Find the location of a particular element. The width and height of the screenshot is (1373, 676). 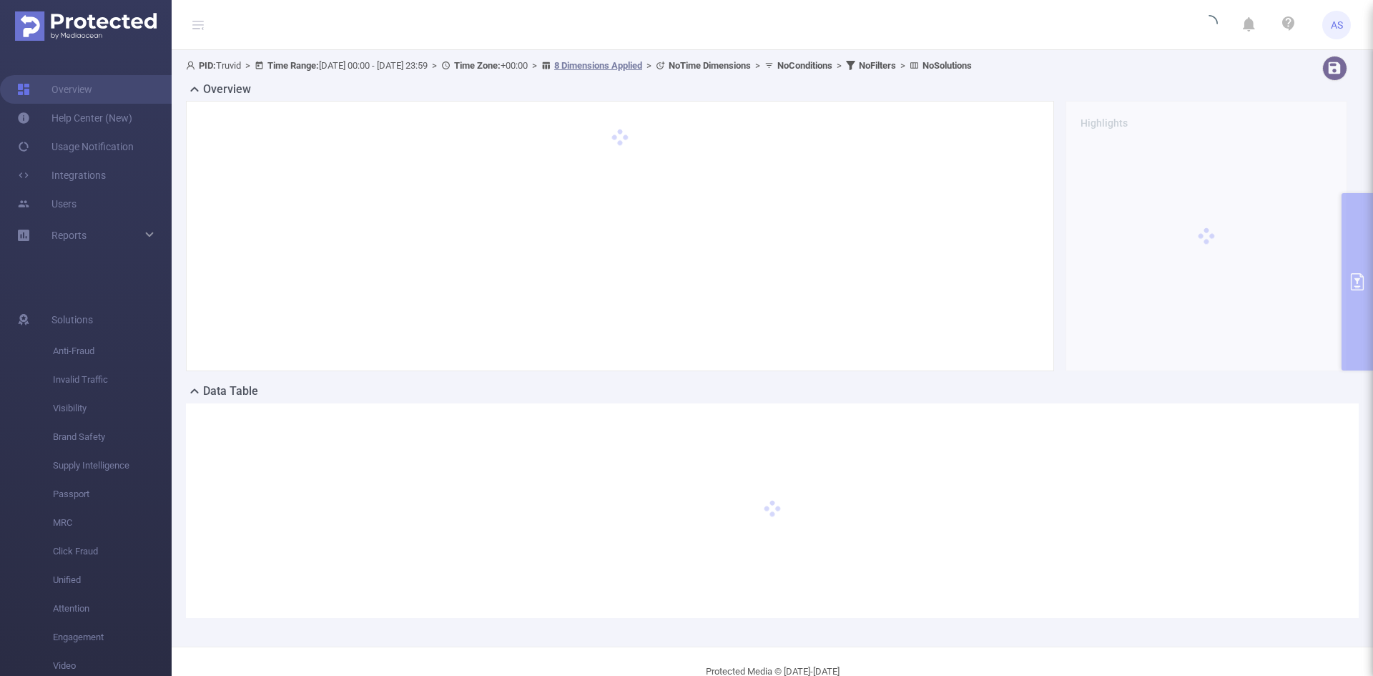

b: No Conditions is located at coordinates (804, 65).